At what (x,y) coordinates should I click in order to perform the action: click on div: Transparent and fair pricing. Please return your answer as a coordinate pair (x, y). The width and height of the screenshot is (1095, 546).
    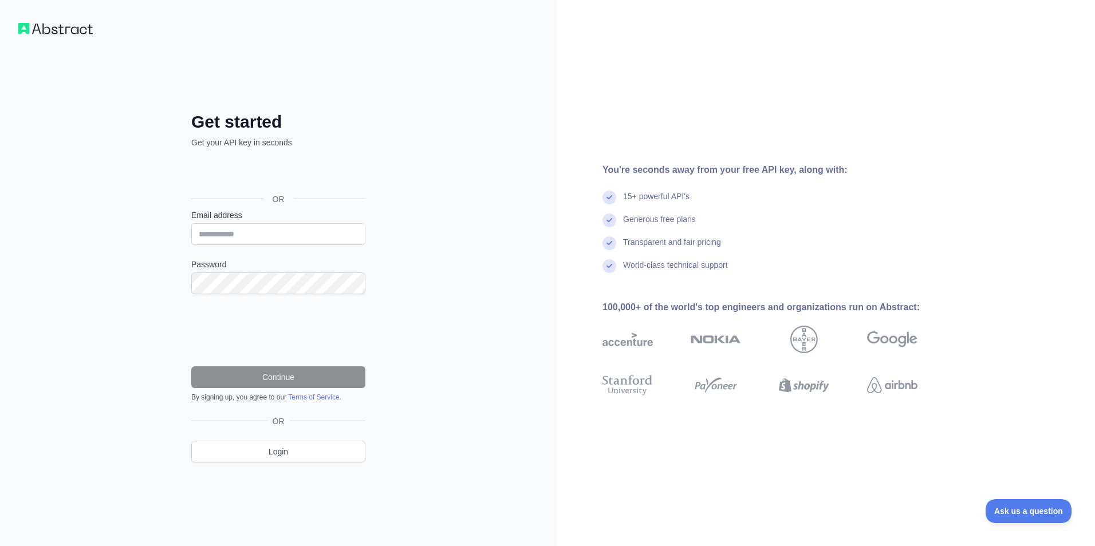
    Looking at the image, I should click on (672, 248).